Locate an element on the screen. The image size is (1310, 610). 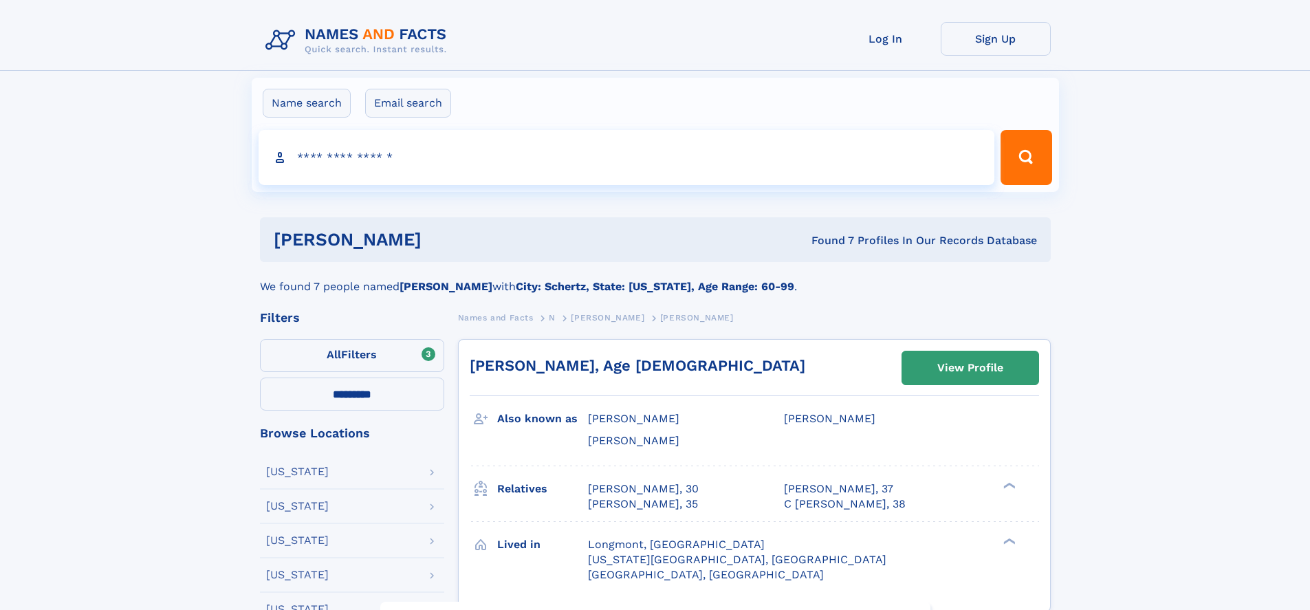
a: Sign Up is located at coordinates (995, 38).